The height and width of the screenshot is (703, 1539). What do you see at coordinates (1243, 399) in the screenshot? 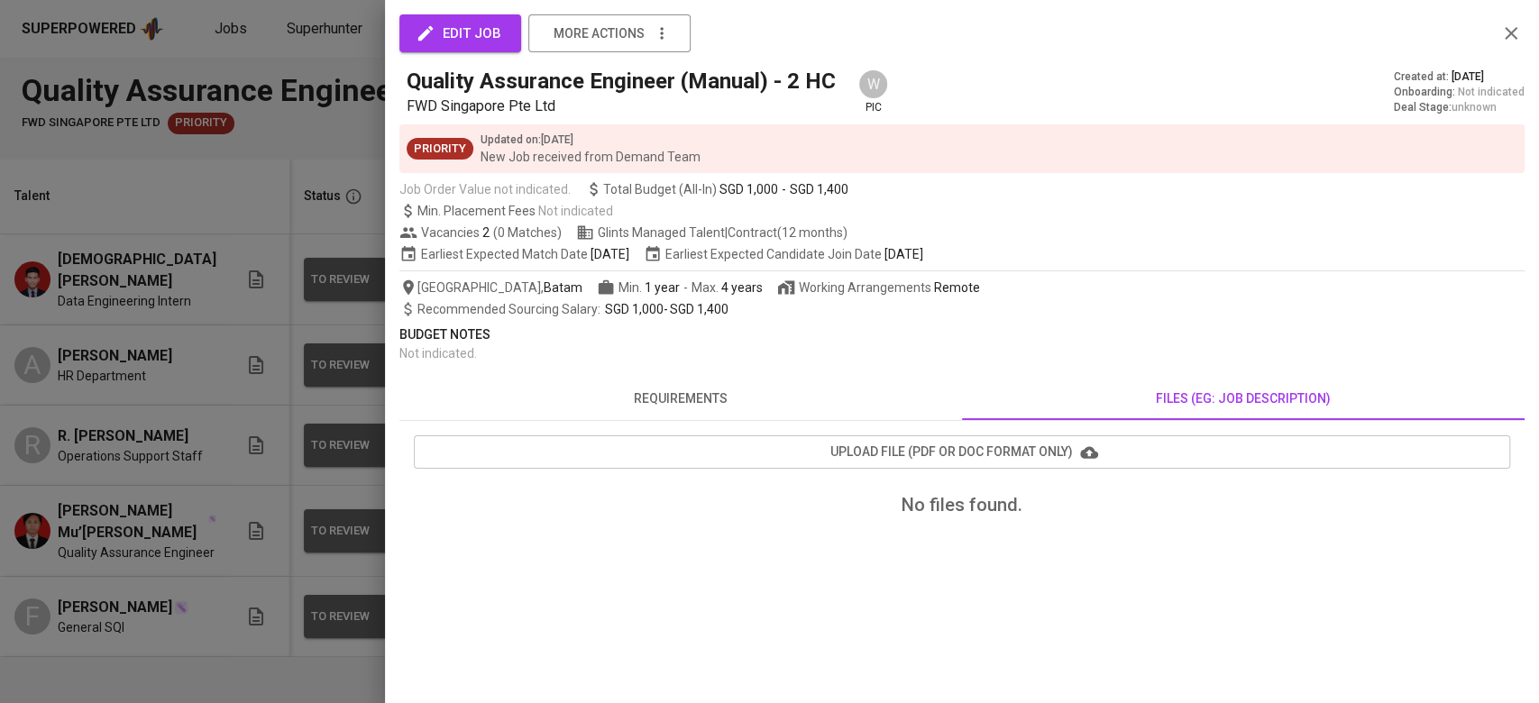
I see `span: files (eg: job description)` at bounding box center [1243, 399].